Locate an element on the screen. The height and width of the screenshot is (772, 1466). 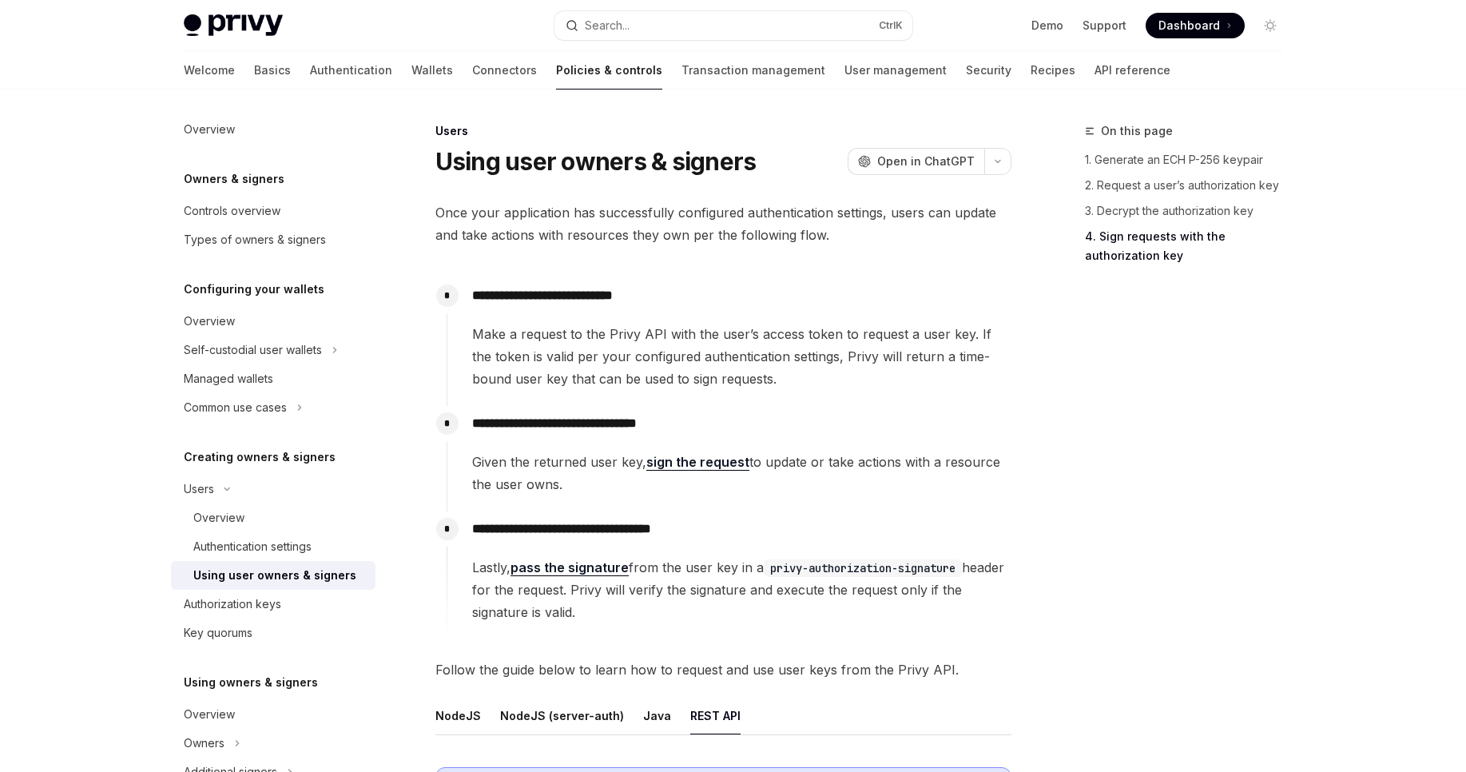
h5: Using owners & signers is located at coordinates (251, 682).